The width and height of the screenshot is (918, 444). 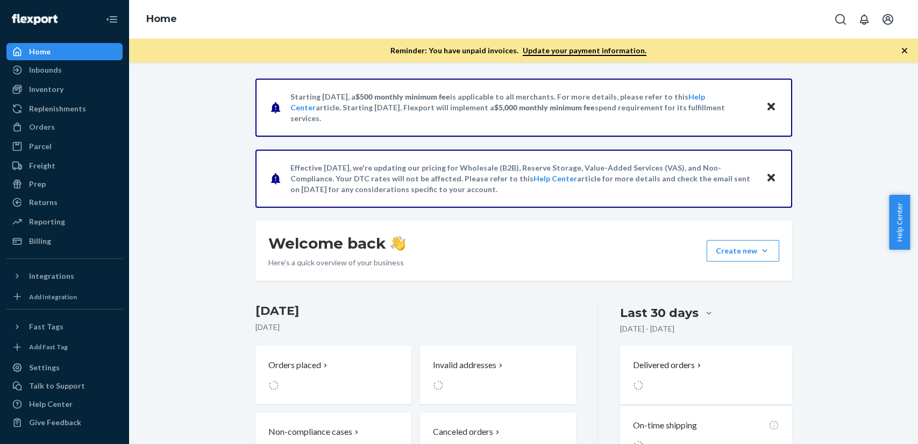 I want to click on img: Flexport logo, so click(x=34, y=19).